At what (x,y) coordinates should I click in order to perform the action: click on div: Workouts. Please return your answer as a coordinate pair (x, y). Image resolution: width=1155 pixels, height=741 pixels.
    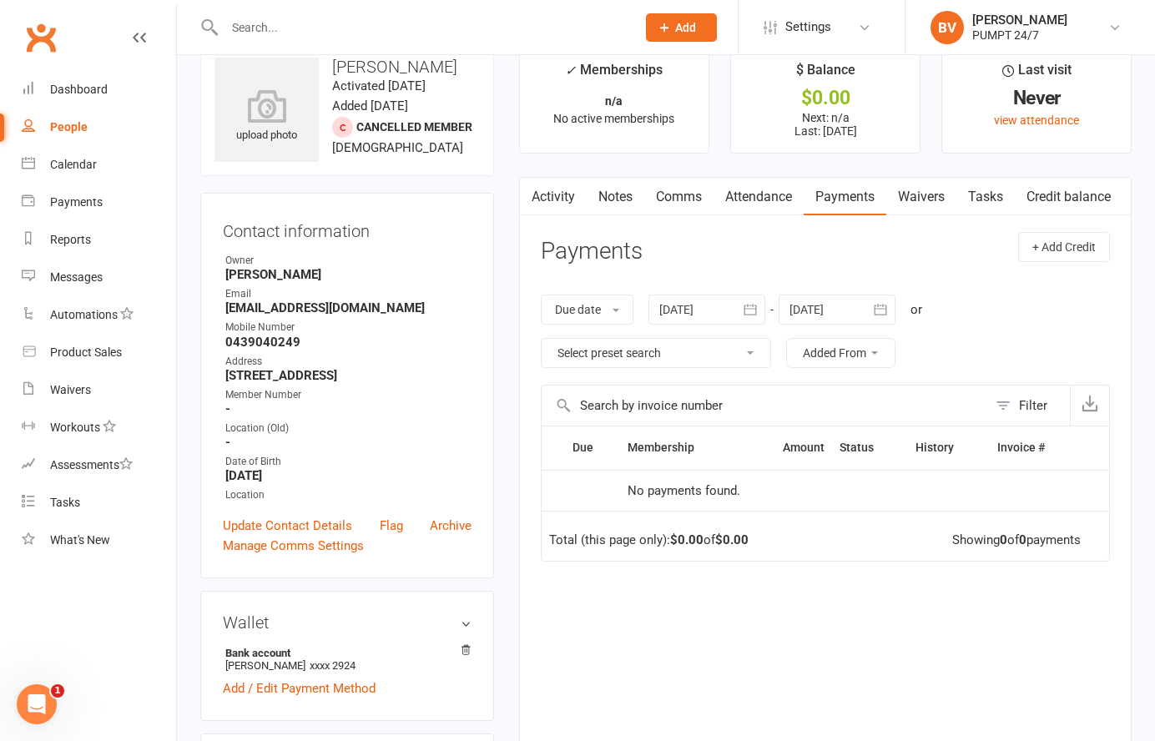
    Looking at the image, I should click on (75, 427).